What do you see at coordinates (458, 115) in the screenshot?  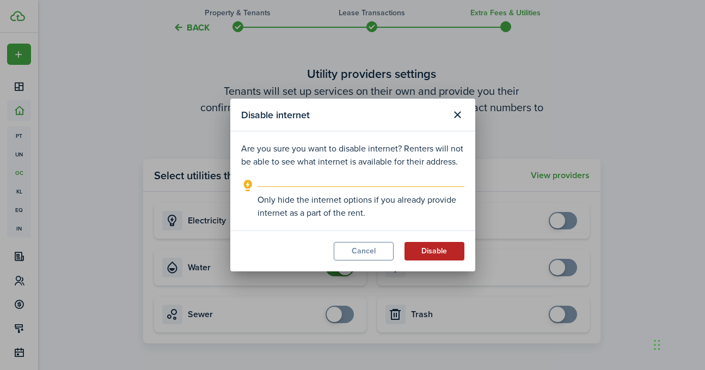 I see `button: Close modal` at bounding box center [458, 115].